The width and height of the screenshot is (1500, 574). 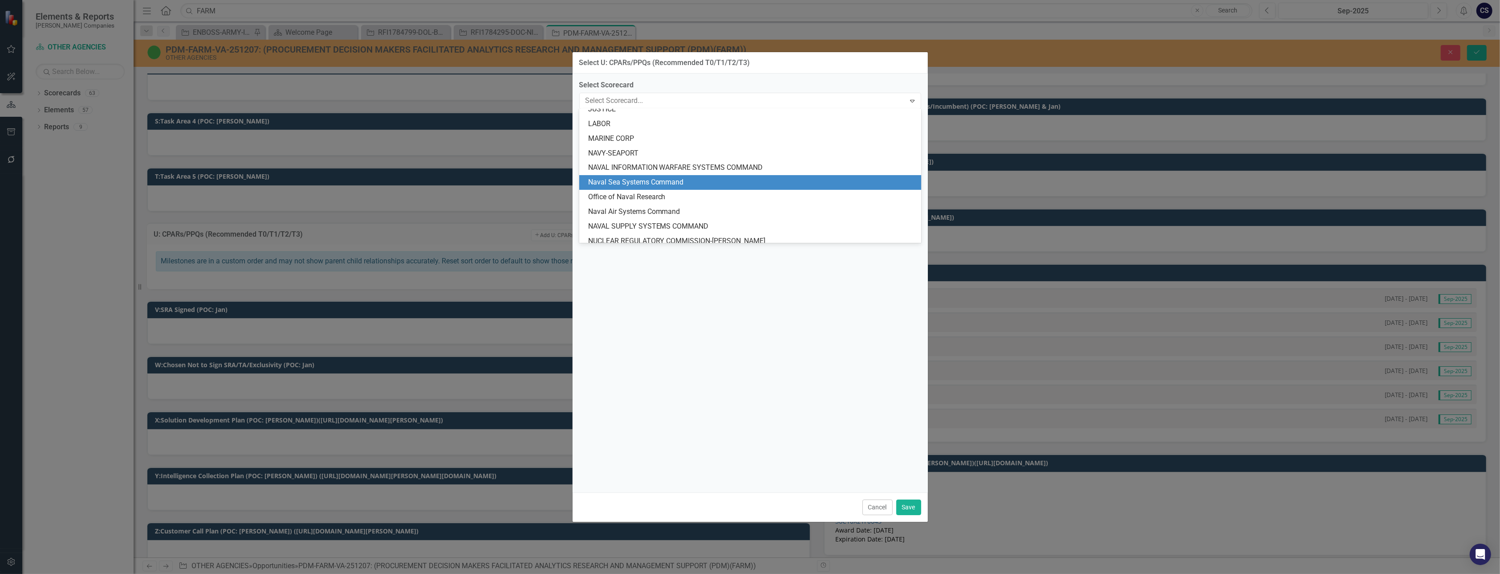 I want to click on button: Save, so click(x=909, y=507).